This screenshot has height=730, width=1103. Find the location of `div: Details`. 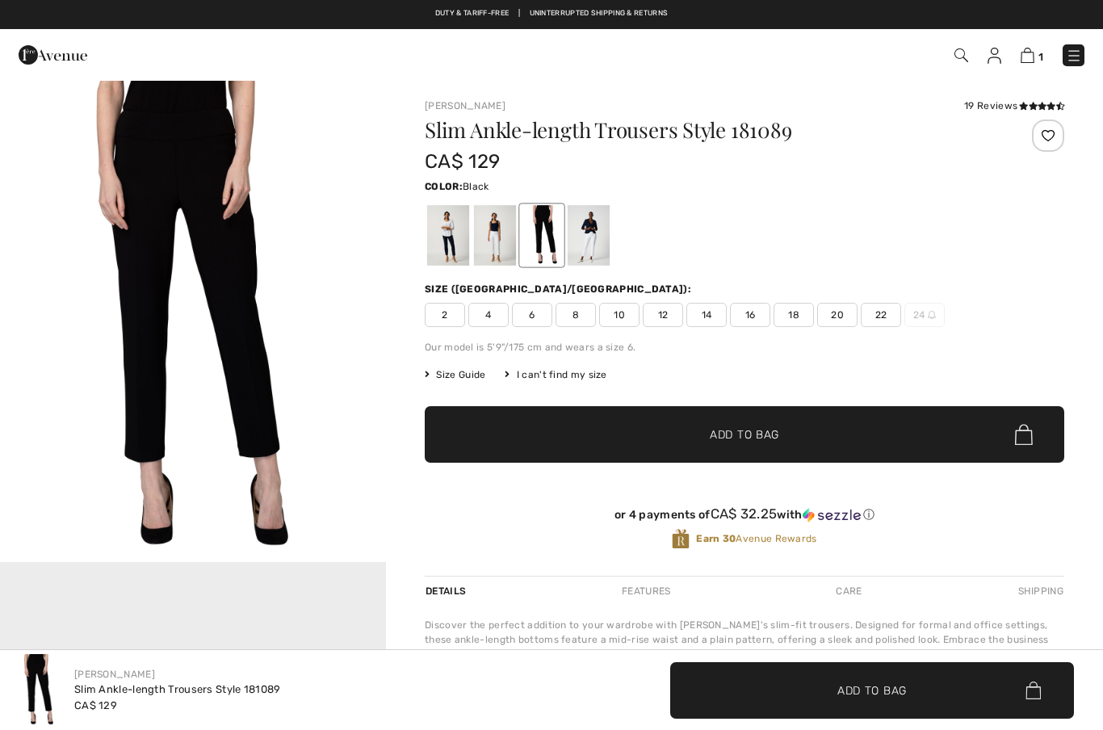

div: Details is located at coordinates (447, 591).